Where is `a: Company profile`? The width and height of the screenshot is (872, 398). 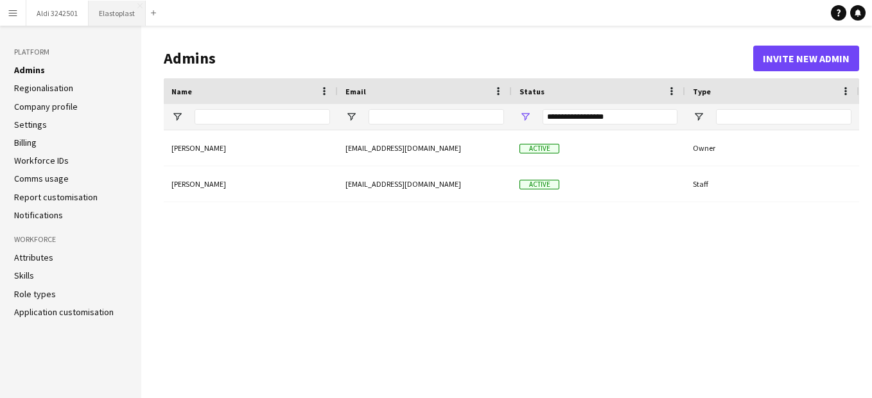
a: Company profile is located at coordinates (46, 107).